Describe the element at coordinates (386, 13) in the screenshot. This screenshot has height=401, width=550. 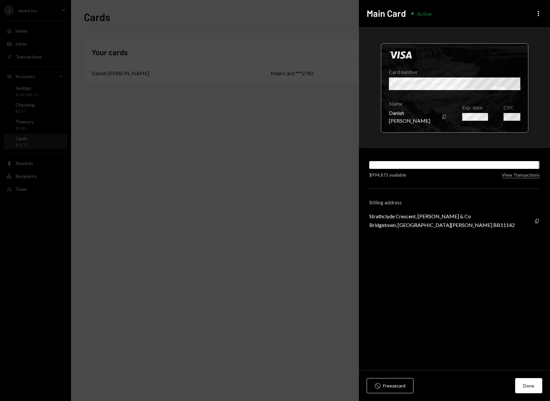
I see `h2: Main Card` at that location.